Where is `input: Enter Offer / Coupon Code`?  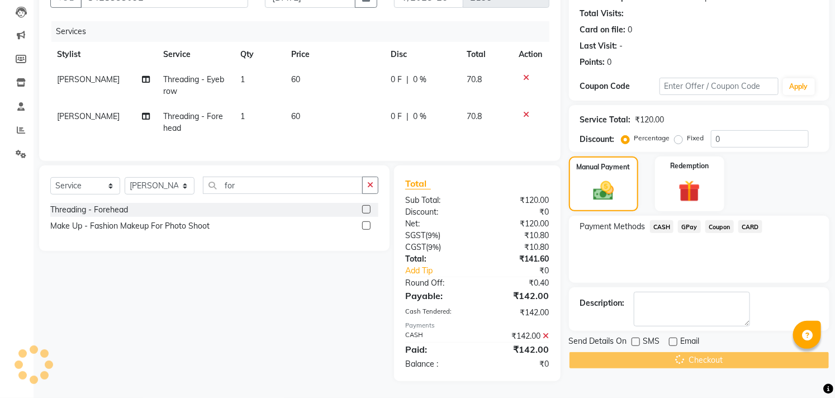 input: Enter Offer / Coupon Code is located at coordinates (719, 86).